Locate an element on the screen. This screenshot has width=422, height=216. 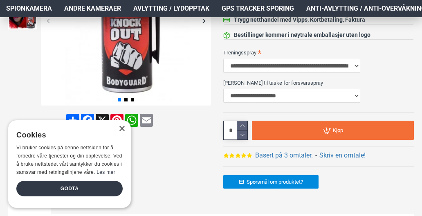
a: Beskrivelse is located at coordinates (29, 205).